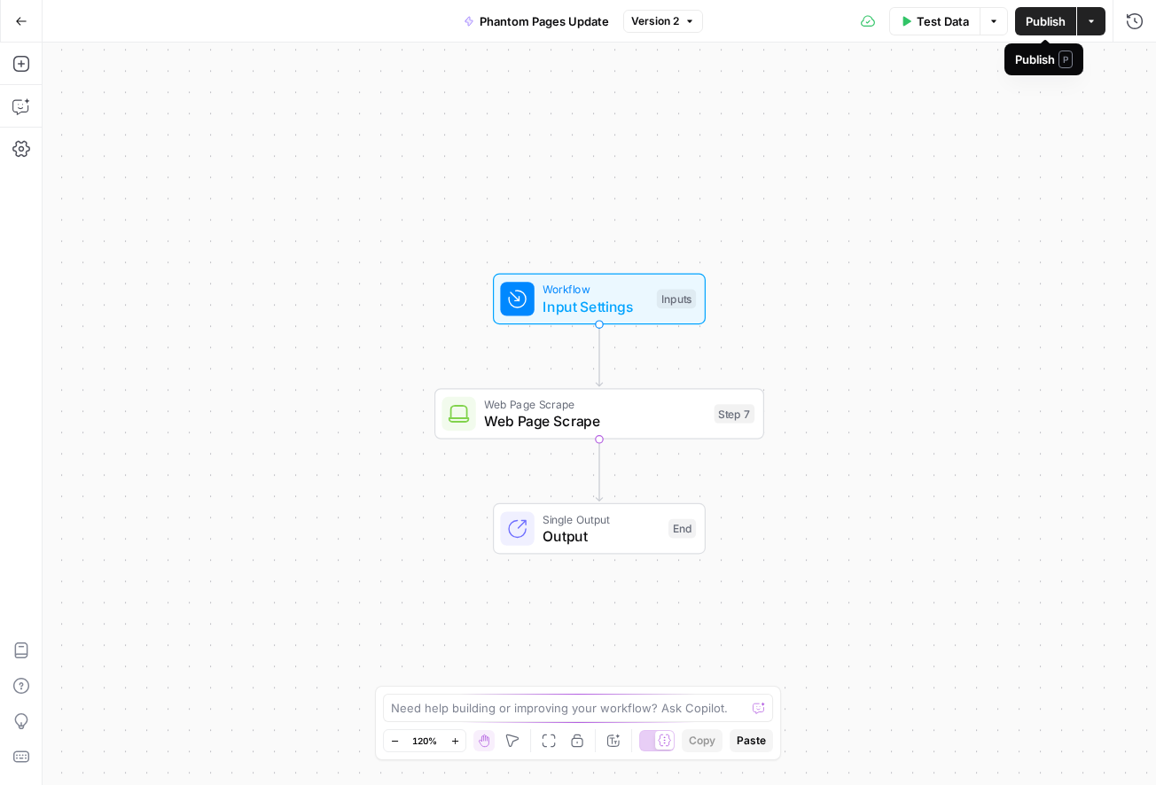 The height and width of the screenshot is (785, 1156). I want to click on div: Web Page ScrapeWeb Page ScrapeStep 7, so click(599, 414).